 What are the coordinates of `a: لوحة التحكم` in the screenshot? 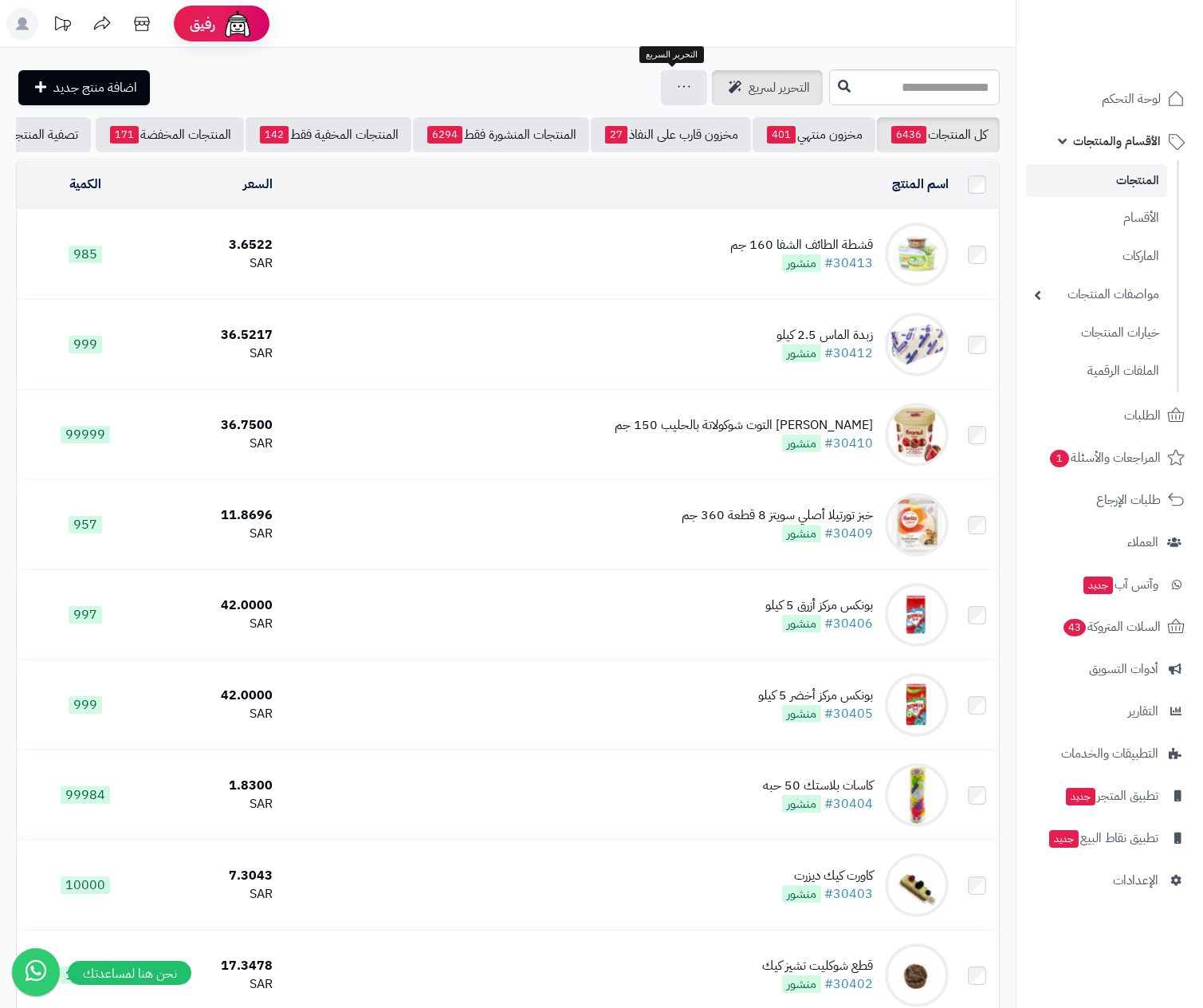 It's located at (1110, 99).